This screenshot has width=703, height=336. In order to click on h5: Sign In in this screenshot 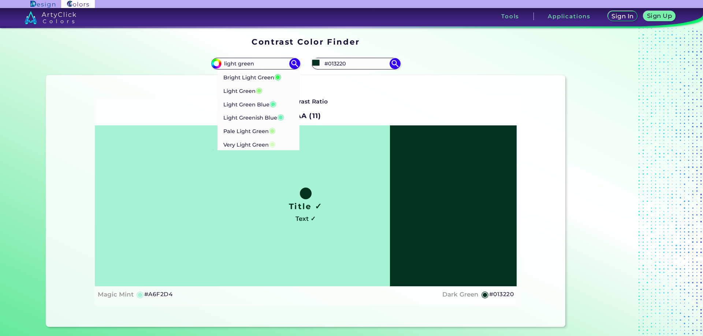, I will do `click(622, 16)`.